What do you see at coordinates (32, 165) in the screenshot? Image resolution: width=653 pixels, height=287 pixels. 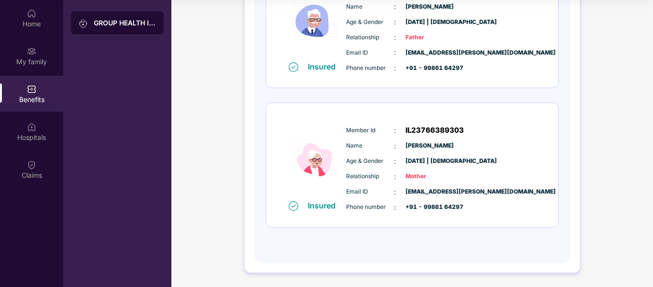 I see `img: svg+xml;base64,PHN2ZyBpZD0iQ2xhaW0iIHhtbG5zPSJodHRwOi8vd3d3LnczLm9yZy8yMDAwL3N2ZyIgd2lkdGg9IjIwIi...` at bounding box center [32, 165].